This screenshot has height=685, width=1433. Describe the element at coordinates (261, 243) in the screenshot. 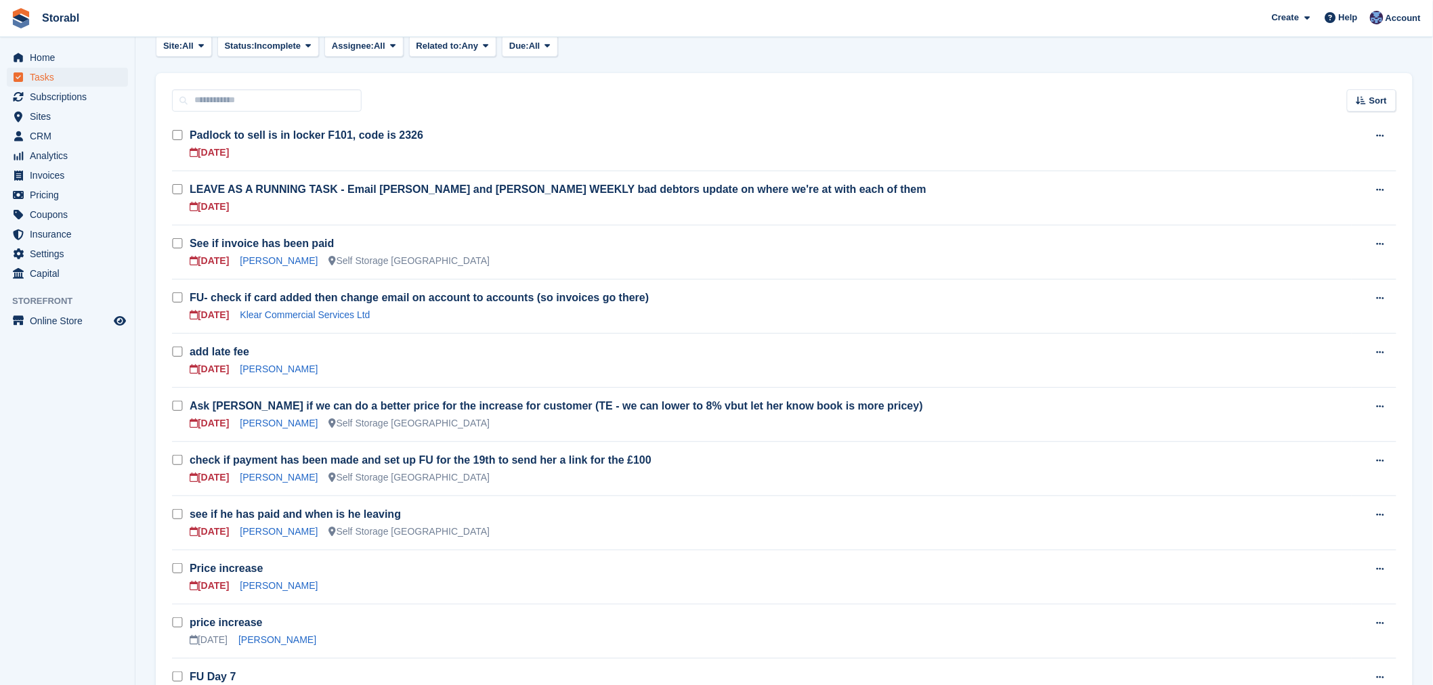

I see `a: See if invoice has been paid` at that location.